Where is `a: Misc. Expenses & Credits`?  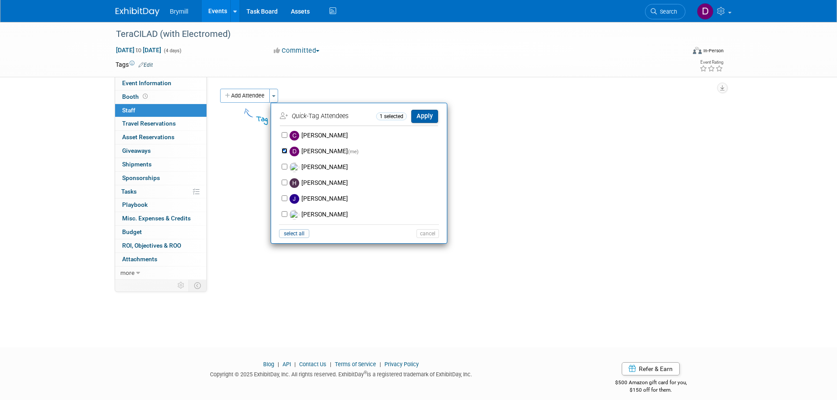
a: Misc. Expenses & Credits is located at coordinates (161, 219).